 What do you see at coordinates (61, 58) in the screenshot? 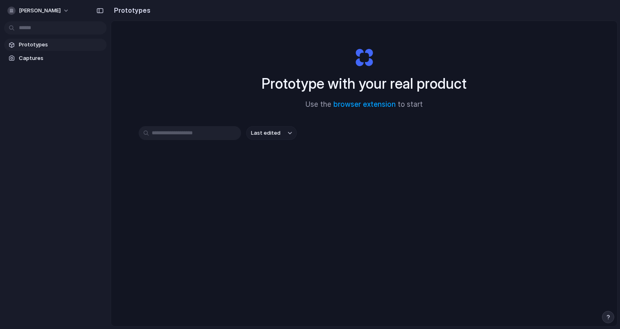
I see `span: Captures` at bounding box center [61, 58].